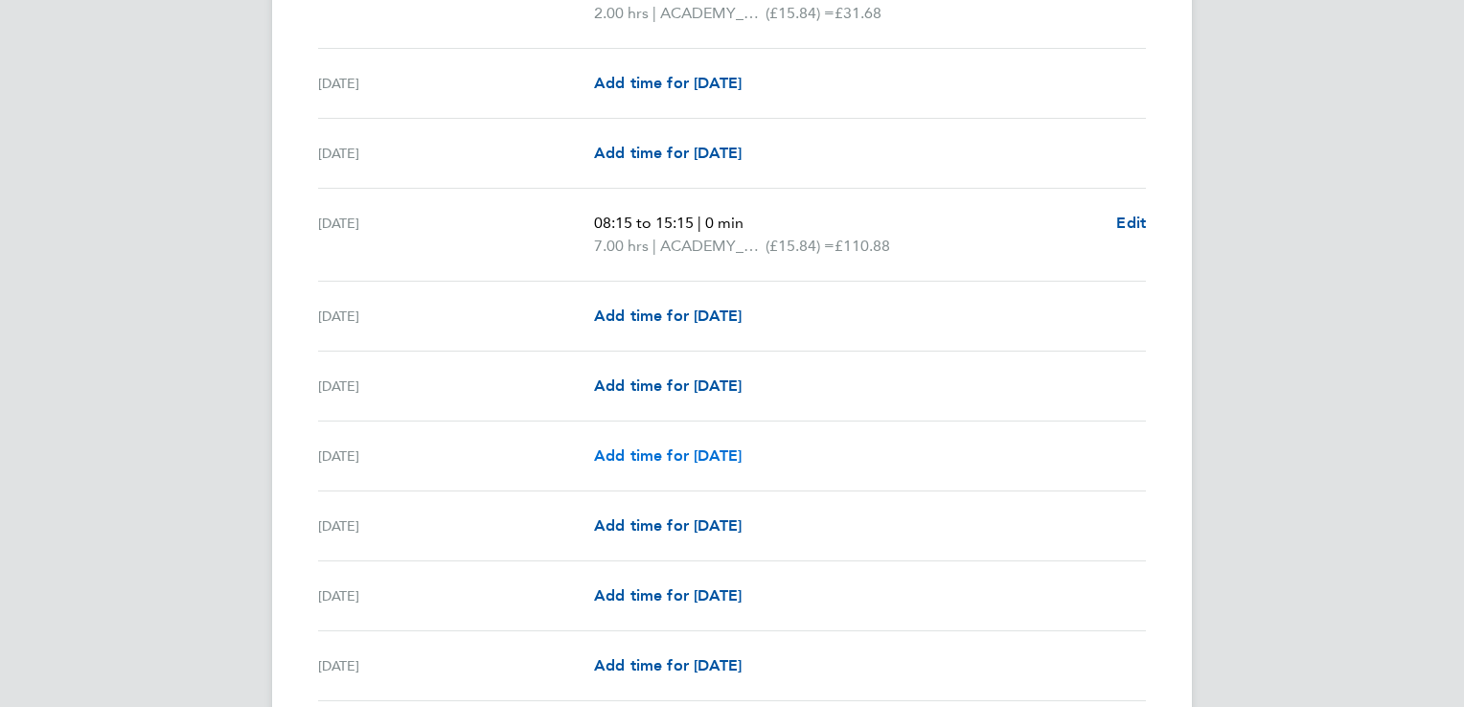 The width and height of the screenshot is (1464, 707). I want to click on span: 7.00 hrs, so click(621, 245).